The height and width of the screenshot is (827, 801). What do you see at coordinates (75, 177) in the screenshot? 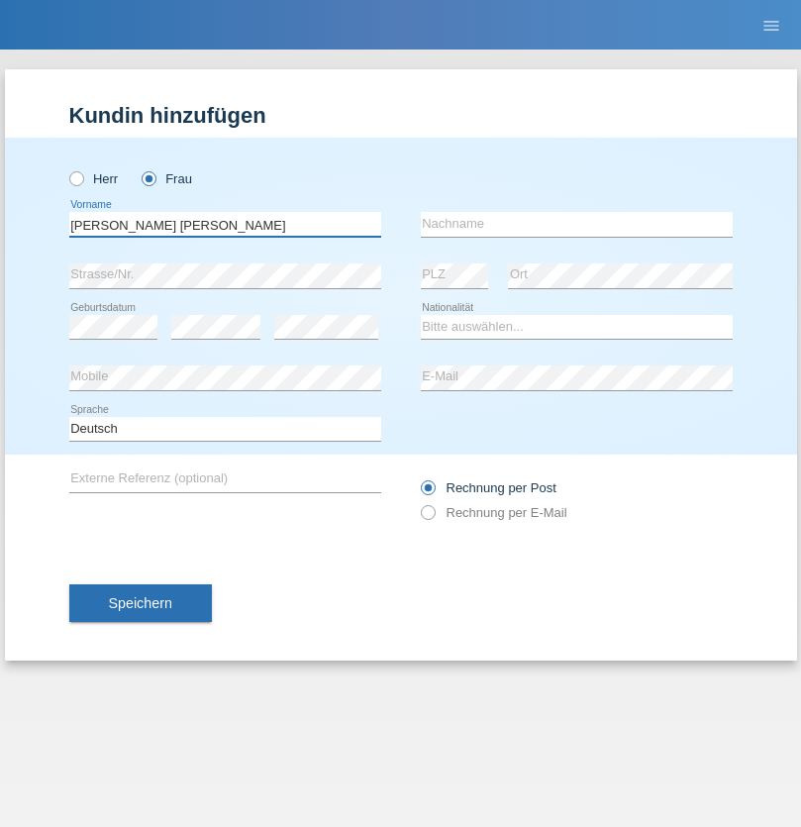
I see `input: Herr` at bounding box center [75, 177].